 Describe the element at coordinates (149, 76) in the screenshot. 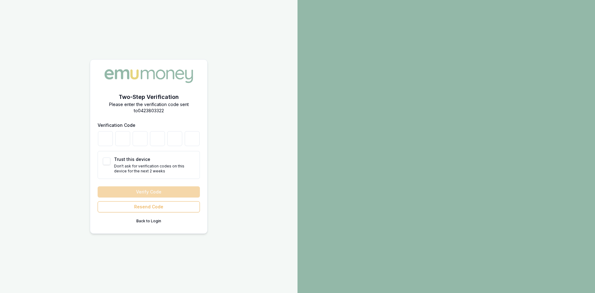

I see `img: Emu Money` at that location.